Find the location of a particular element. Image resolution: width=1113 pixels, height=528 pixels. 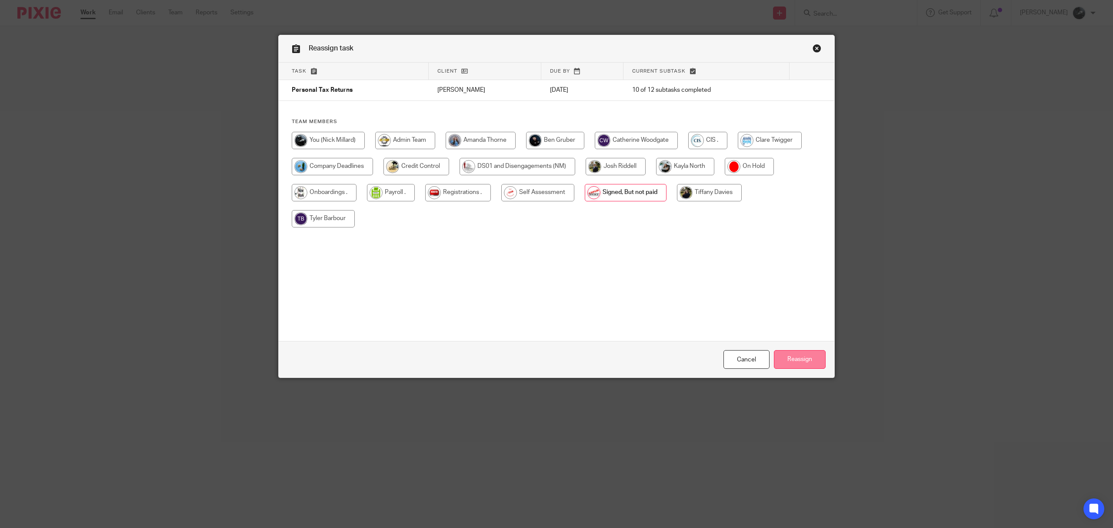

span: Due by is located at coordinates (560, 71).